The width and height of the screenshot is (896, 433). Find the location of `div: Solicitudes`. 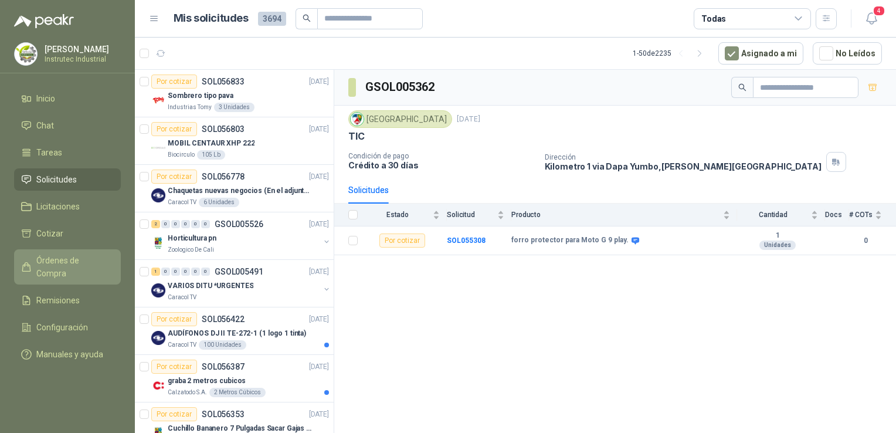

div: Solicitudes is located at coordinates (368, 190).